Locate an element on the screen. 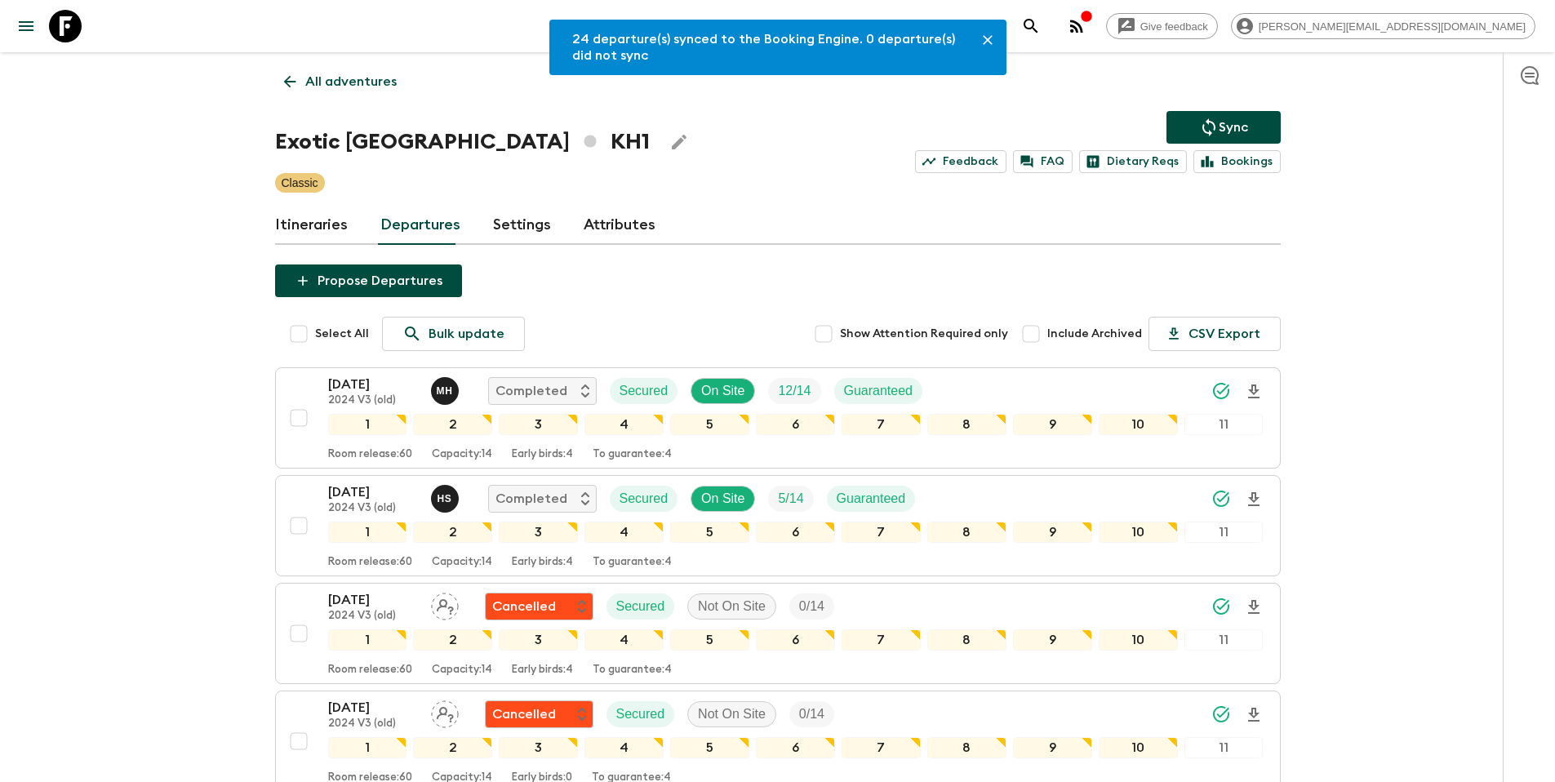 This screenshot has width=1555, height=782. button: search adventures is located at coordinates (1031, 26).